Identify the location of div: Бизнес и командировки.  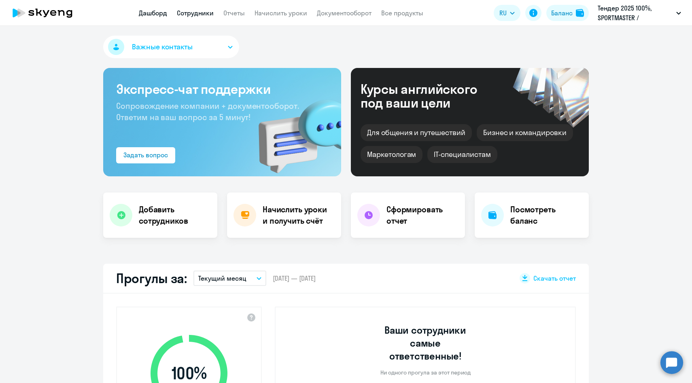
(525, 133).